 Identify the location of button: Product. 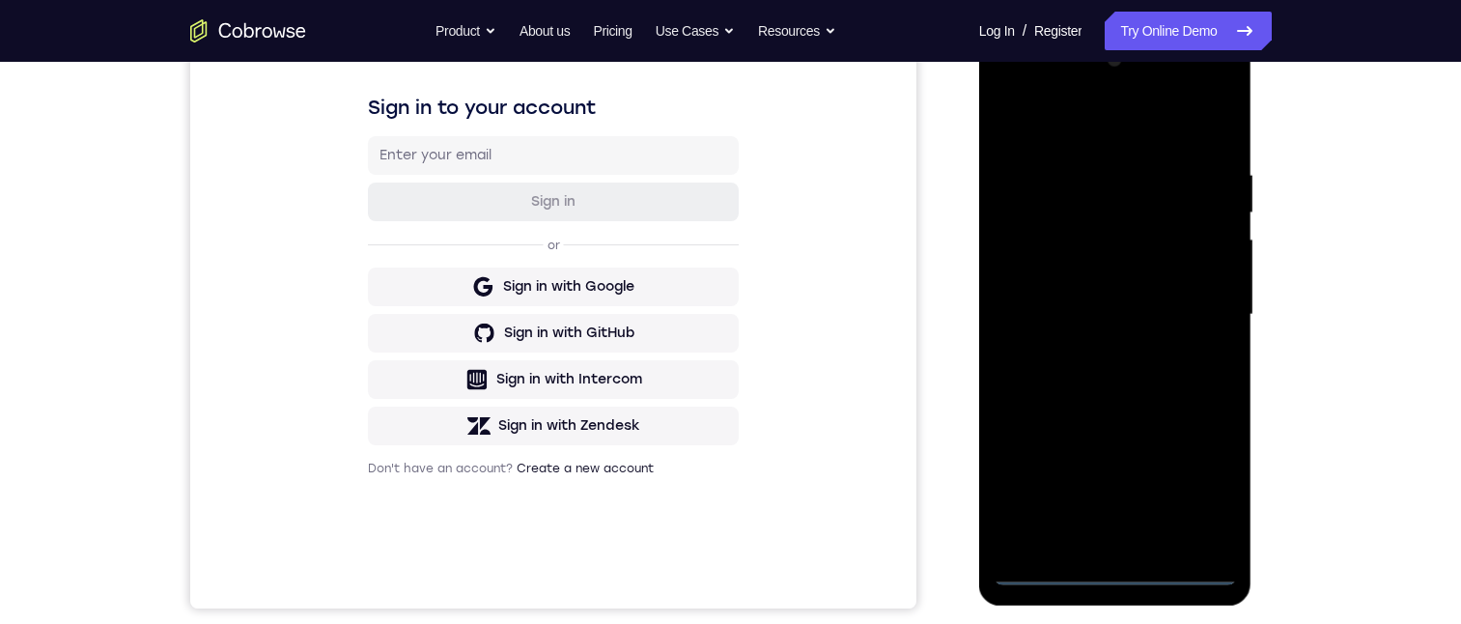
(466, 31).